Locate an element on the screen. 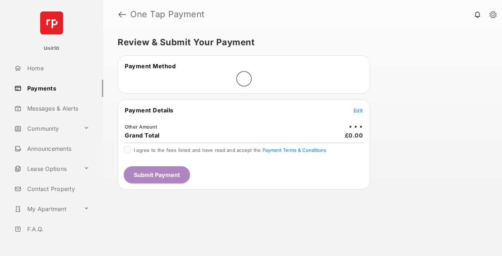 The height and width of the screenshot is (256, 502). span: £0.00 is located at coordinates (354, 135).